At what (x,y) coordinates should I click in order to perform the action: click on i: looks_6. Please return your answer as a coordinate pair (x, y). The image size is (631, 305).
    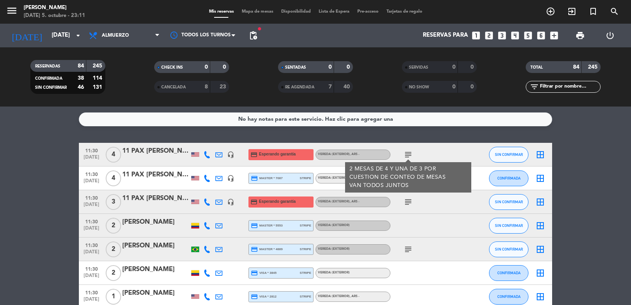
    Looking at the image, I should click on (541, 35).